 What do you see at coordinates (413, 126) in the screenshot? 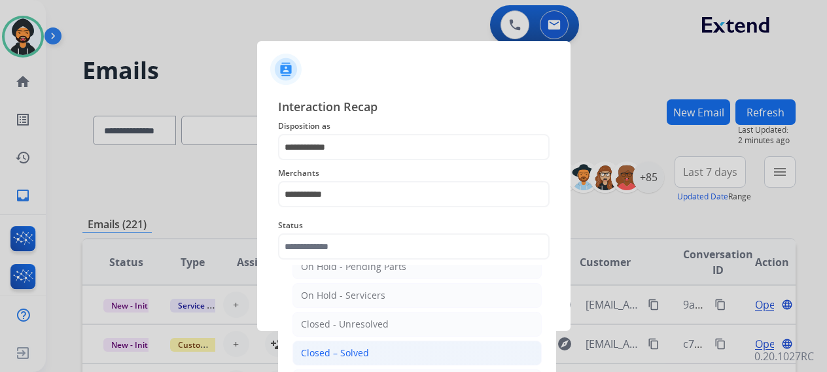
I see `span: Disposition as` at bounding box center [413, 126].